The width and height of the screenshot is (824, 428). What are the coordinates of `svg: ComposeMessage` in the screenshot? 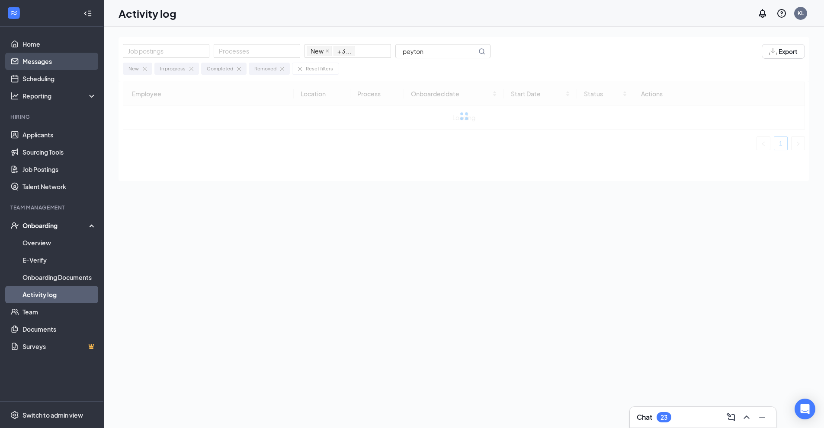 It's located at (731, 418).